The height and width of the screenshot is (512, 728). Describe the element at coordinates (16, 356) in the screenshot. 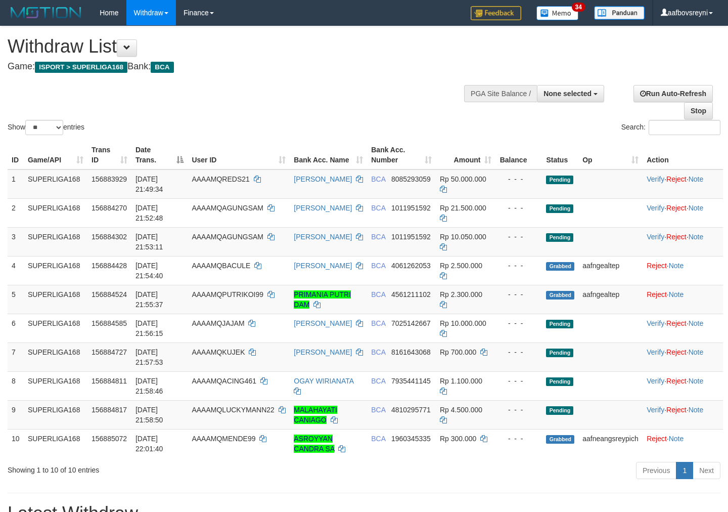

I see `td: 7` at that location.